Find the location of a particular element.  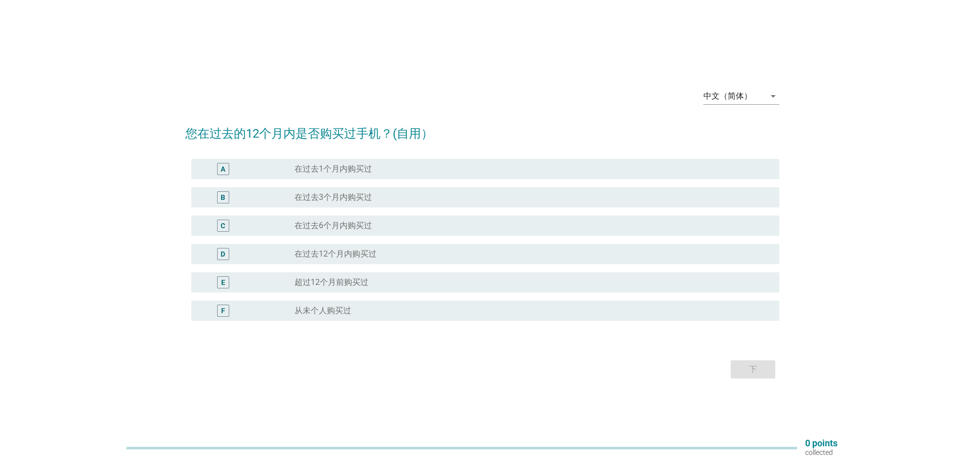

div: E is located at coordinates (223, 282).